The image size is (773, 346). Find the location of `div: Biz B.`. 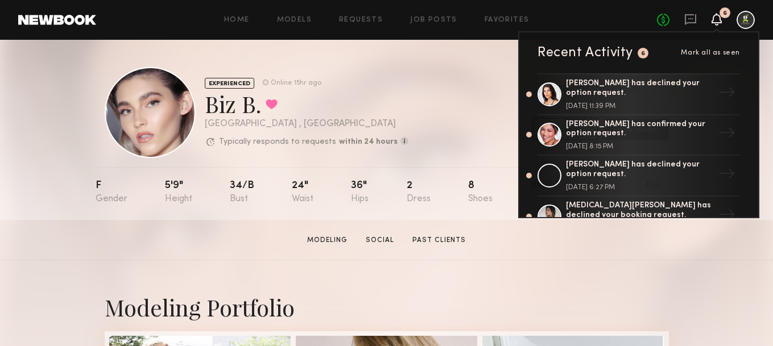

div: Biz B. is located at coordinates (307, 104).